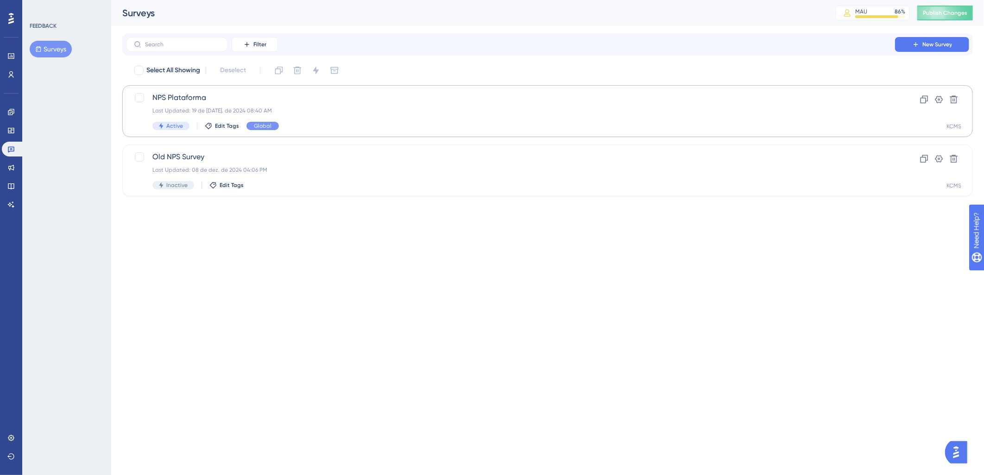 The height and width of the screenshot is (475, 984). What do you see at coordinates (900, 12) in the screenshot?
I see `div: 86 %` at bounding box center [900, 12].